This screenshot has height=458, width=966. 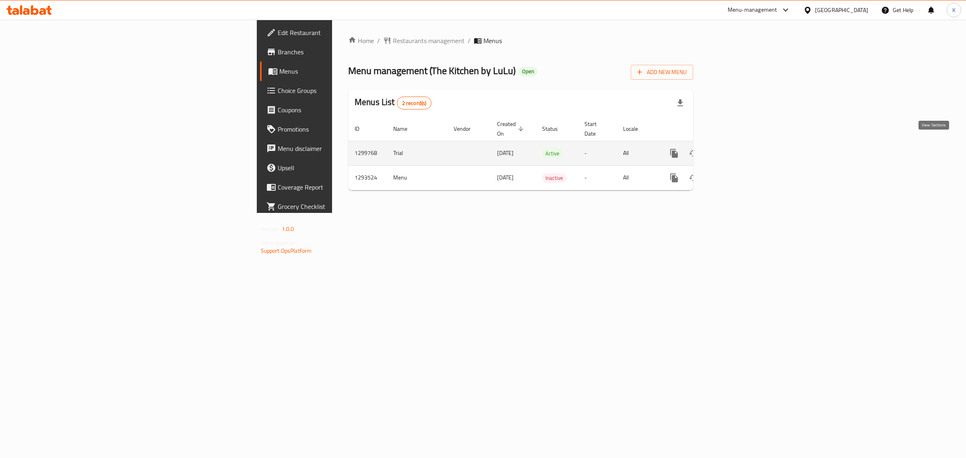 What do you see at coordinates (555, 129) in the screenshot?
I see `span: Status` at bounding box center [555, 129].